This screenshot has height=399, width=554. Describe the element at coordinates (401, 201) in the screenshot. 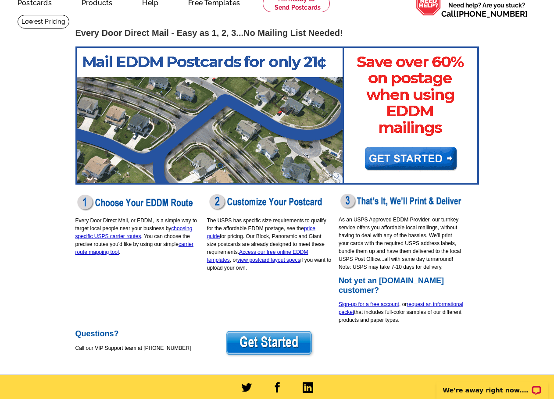

I see `img: eddm-print-deliver.png` at that location.